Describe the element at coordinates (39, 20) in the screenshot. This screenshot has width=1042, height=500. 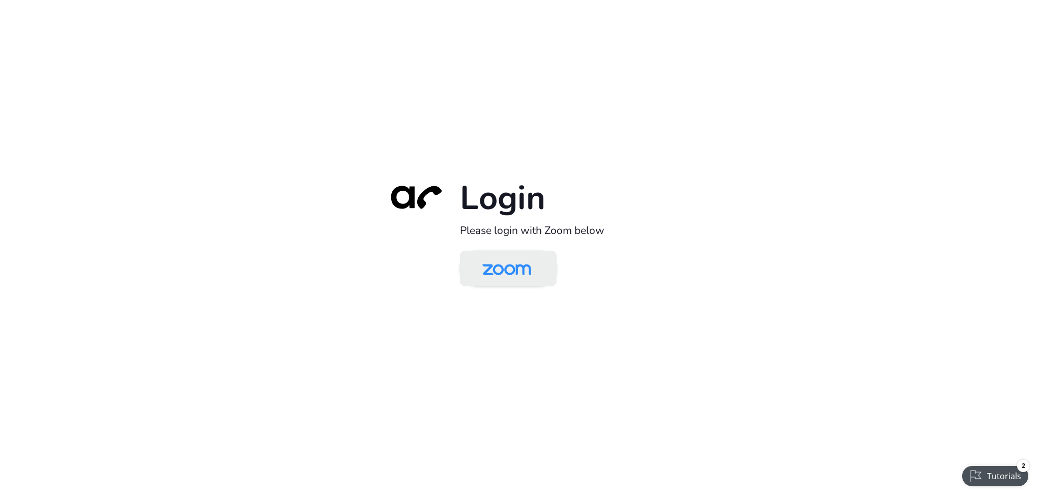
I see `button: Checklist, Tutorials, 2 incomplete tasks` at that location.